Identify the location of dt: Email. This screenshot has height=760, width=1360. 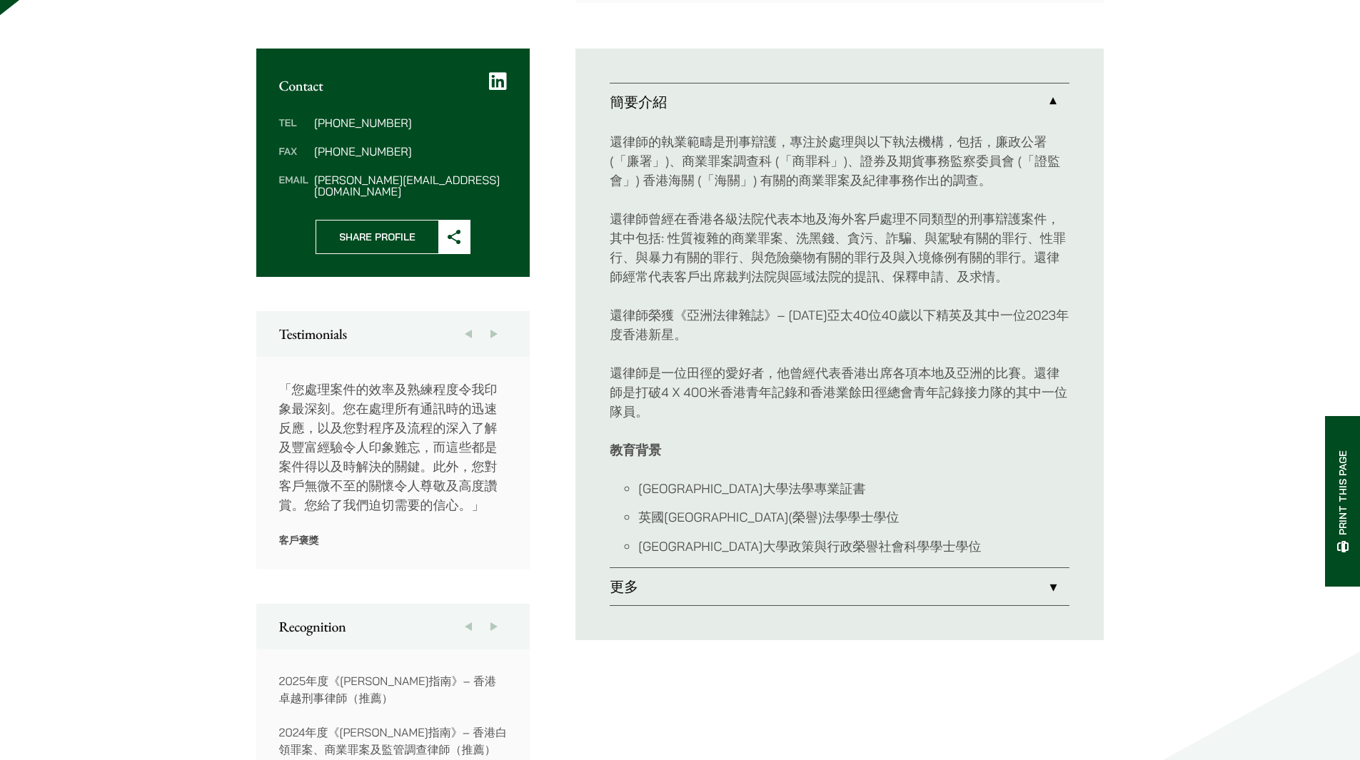
(293, 186).